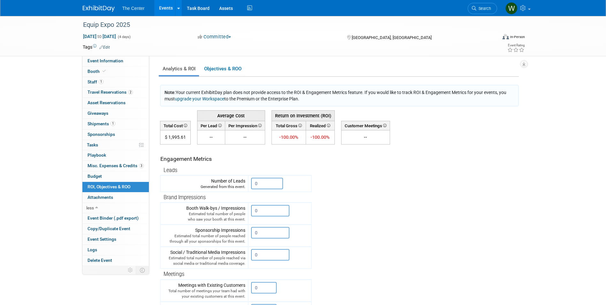 The image size is (606, 305). I want to click on span: 2, so click(130, 92).